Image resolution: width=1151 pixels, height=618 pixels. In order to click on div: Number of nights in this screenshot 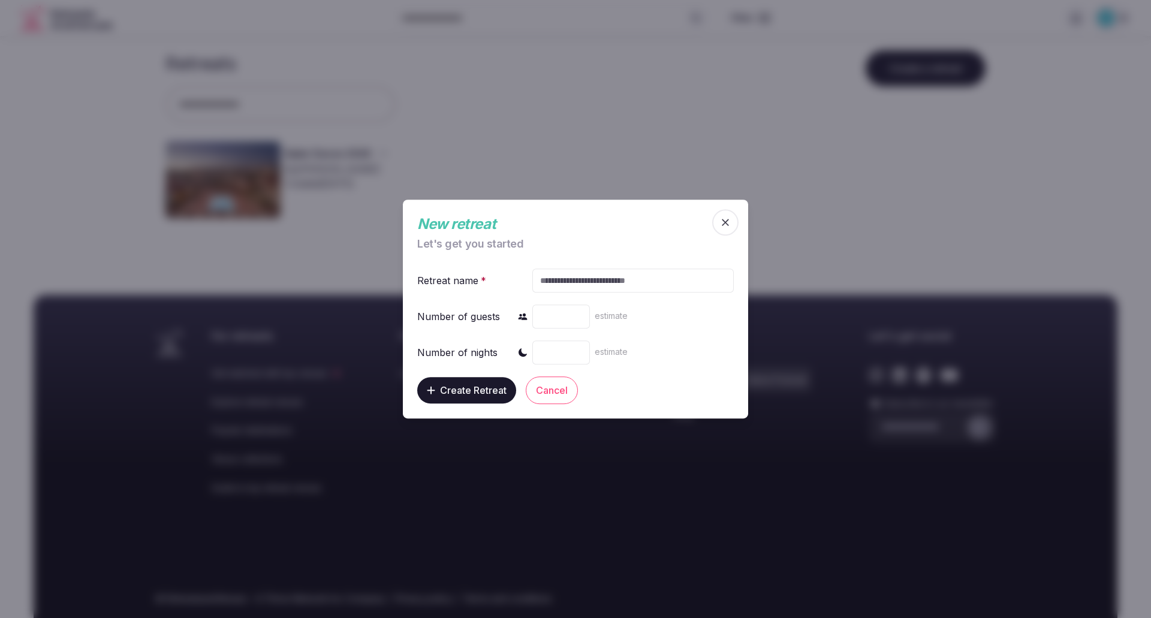, I will do `click(457, 352)`.